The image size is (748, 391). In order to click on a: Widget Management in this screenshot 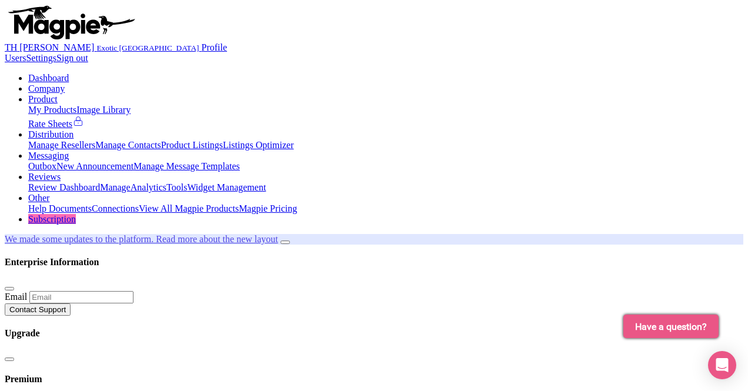, I will do `click(226, 187)`.